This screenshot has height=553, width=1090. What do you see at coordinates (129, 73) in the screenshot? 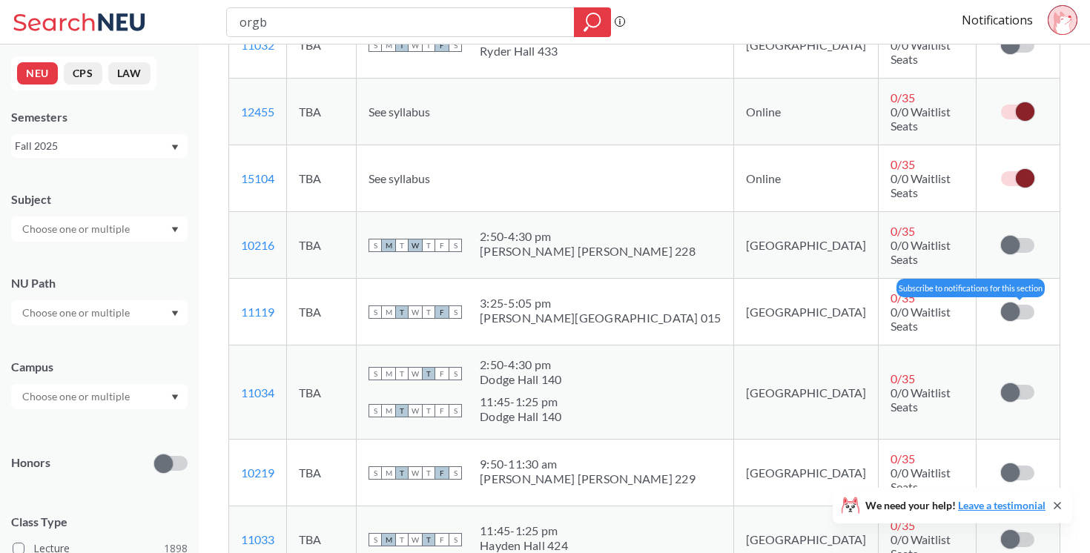
I see `button: LAW` at bounding box center [129, 73].